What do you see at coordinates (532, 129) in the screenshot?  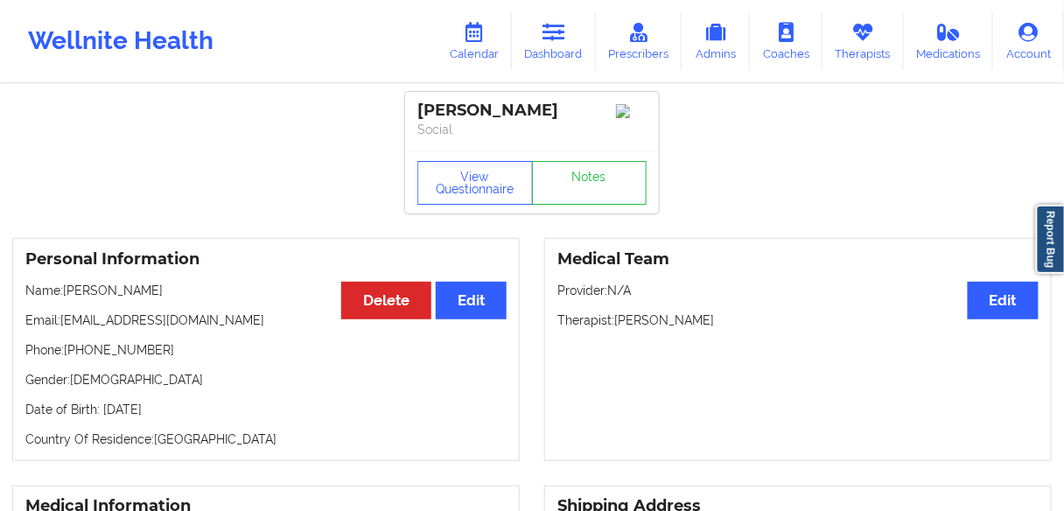 I see `p: Social` at bounding box center [532, 129].